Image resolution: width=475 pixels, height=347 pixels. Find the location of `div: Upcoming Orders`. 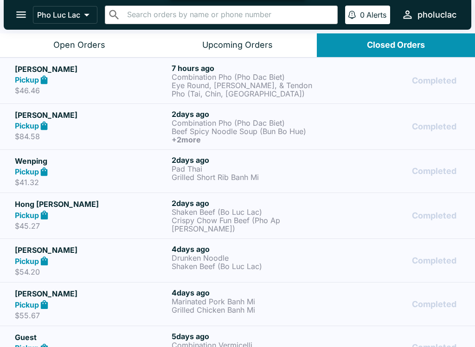

div: Upcoming Orders is located at coordinates (237, 45).